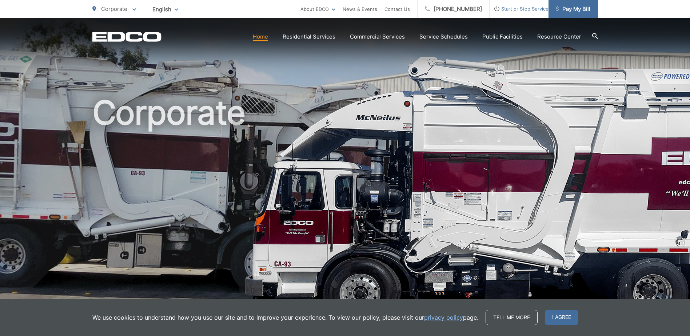 The height and width of the screenshot is (336, 690). What do you see at coordinates (377, 37) in the screenshot?
I see `a: Commercial Services` at bounding box center [377, 37].